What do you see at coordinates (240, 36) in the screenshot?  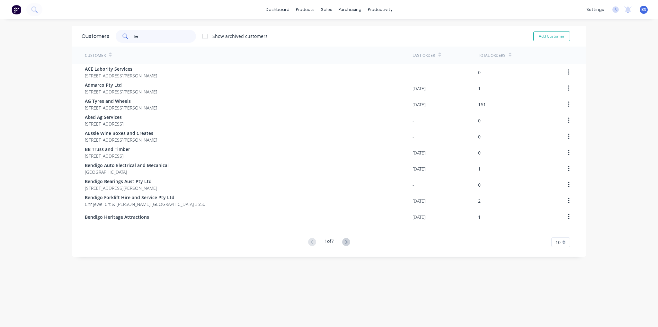 I see `div: Show archived customers` at bounding box center [240, 36].